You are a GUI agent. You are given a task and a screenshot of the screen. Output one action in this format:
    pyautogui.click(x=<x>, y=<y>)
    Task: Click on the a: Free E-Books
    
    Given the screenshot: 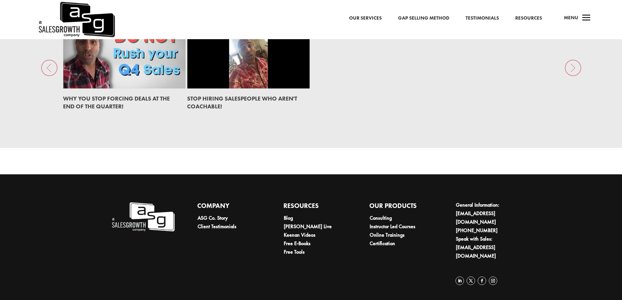 What is the action you would take?
    pyautogui.click(x=297, y=243)
    